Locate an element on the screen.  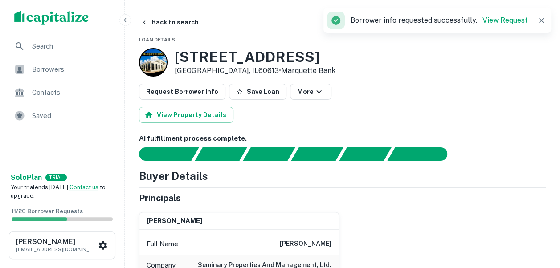
div: AI fulfillment process complete. is located at coordinates (423, 154).